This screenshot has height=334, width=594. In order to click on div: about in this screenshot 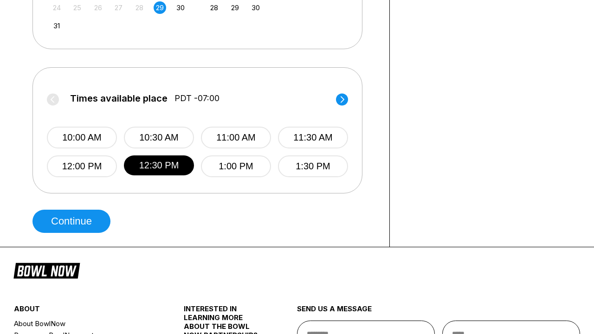, I will do `click(85, 311)`.